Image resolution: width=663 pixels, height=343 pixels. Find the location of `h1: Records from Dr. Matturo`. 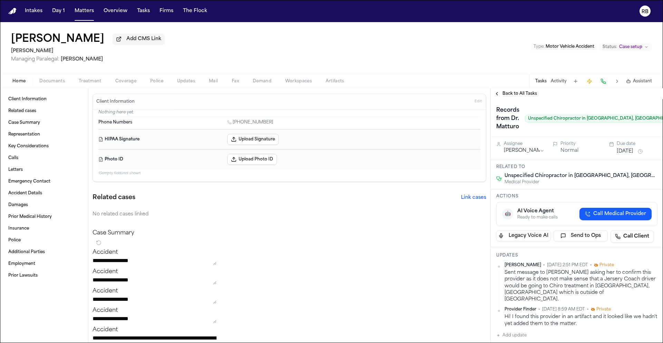

h1: Records from Dr. Matturo is located at coordinates (508, 118).